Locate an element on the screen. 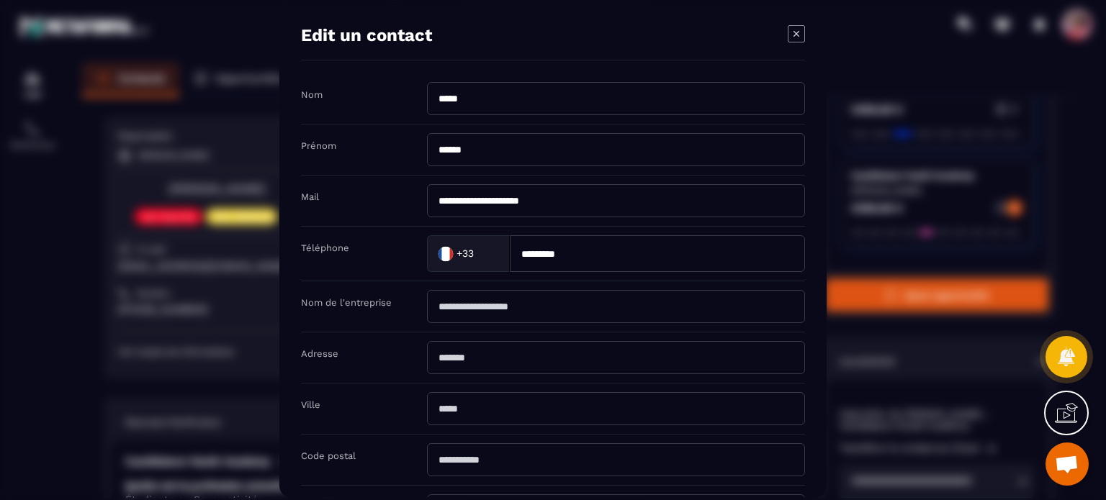 This screenshot has height=500, width=1106. label: Code postal is located at coordinates (328, 456).